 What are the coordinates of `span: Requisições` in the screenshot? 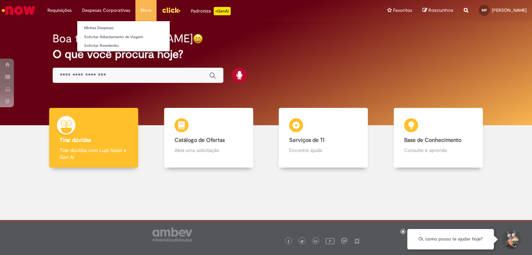 It's located at (60, 10).